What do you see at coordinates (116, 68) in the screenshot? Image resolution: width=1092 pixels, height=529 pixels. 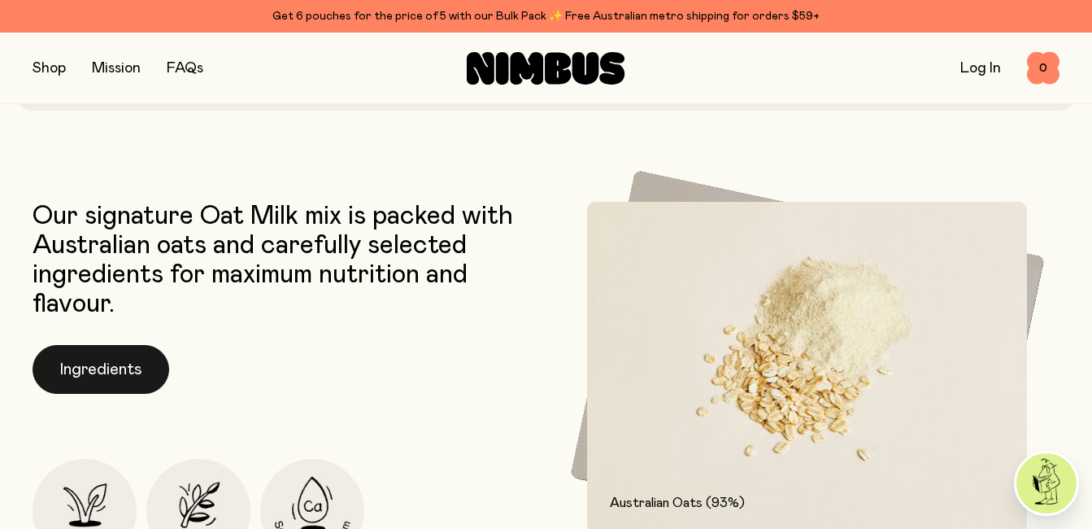 I see `a: Mission` at bounding box center [116, 68].